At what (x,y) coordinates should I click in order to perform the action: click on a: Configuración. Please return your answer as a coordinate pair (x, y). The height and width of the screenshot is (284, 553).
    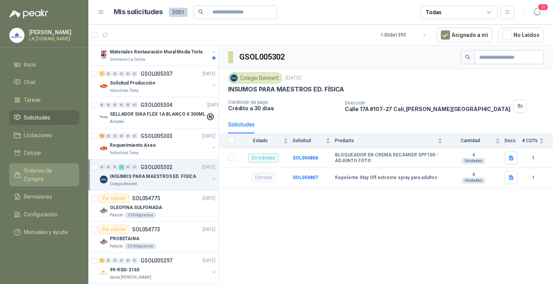
    Looking at the image, I should click on (44, 214).